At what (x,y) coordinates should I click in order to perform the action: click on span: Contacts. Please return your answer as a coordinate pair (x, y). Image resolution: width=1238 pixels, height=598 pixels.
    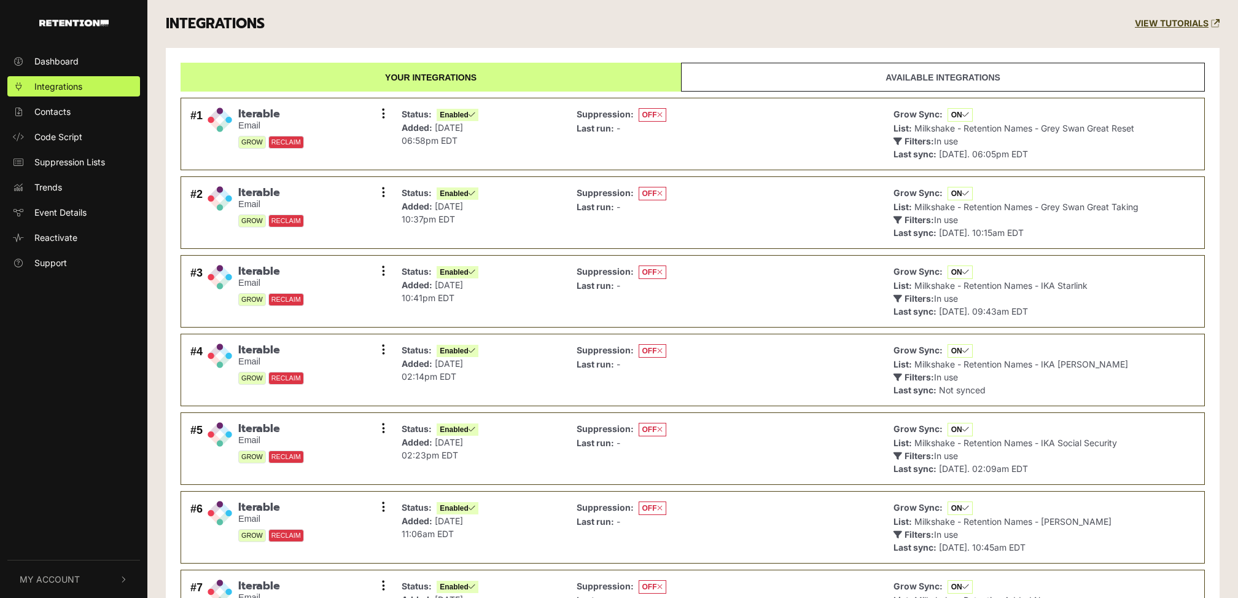
    Looking at the image, I should click on (52, 111).